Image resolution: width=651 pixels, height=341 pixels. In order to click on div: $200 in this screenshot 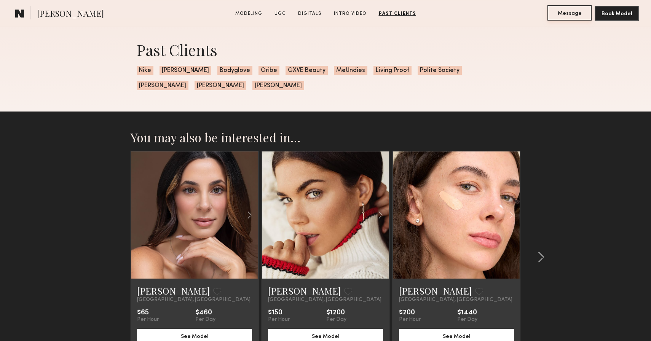, I will do `click(410, 313)`.